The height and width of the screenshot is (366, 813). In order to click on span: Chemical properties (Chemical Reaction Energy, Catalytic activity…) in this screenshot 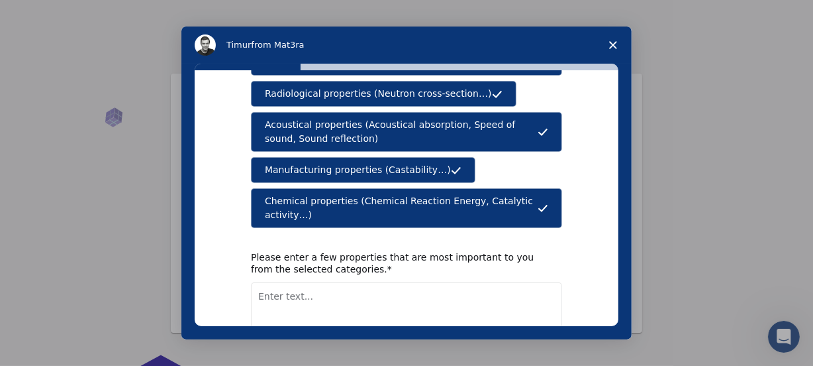, I will do `click(401, 208)`.